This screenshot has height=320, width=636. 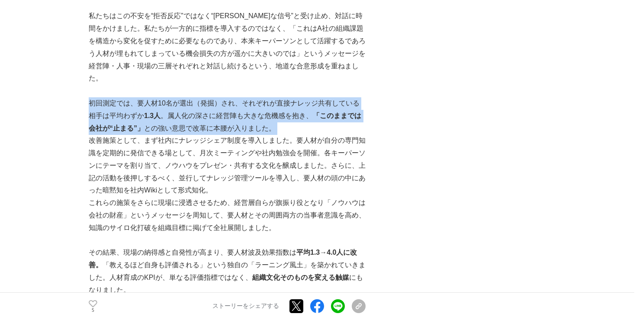 I want to click on p: これらの施策をさらに現場に浸透させるため、経営層自らが旗振り役となり「ノウハウは会社の財産」というメッセージを周知して、要人材とその周囲両方の当事者意識を高め、知識のサイロ化打破を組織目標に掲げ..., so click(x=227, y=215).